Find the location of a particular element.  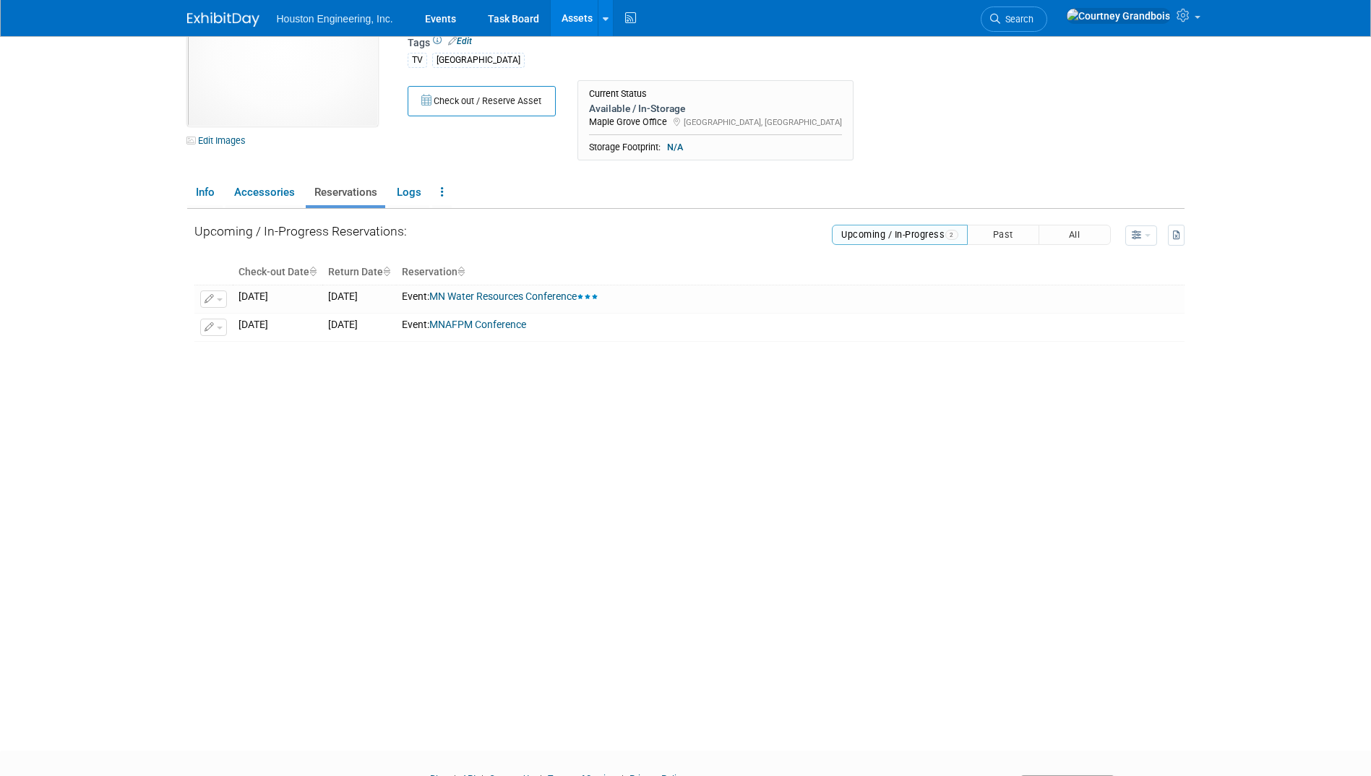

a: MN Water Resources Conference is located at coordinates (514, 296).